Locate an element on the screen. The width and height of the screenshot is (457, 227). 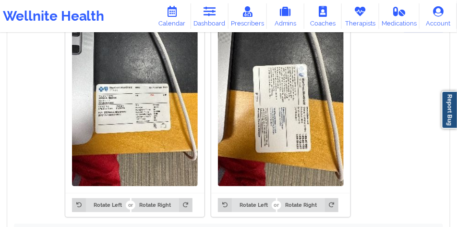
a: Medications is located at coordinates (400, 16).